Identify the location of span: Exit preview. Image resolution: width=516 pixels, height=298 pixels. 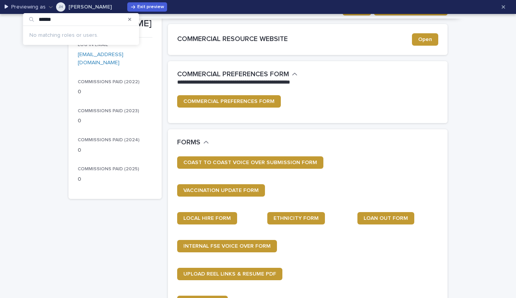
(150, 7).